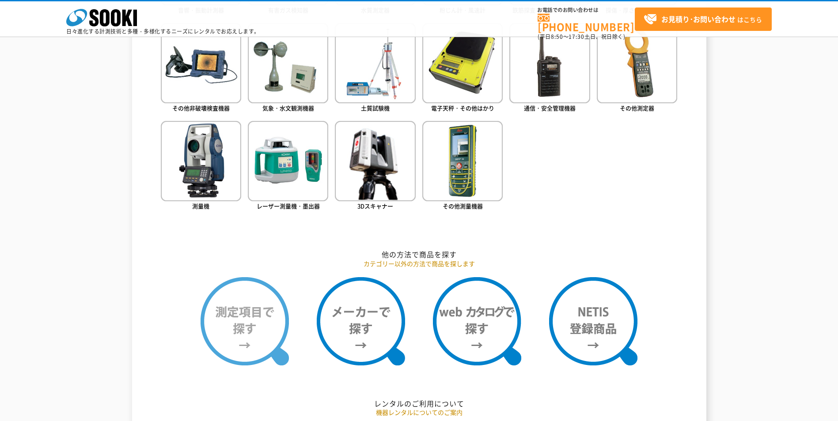  What do you see at coordinates (375, 206) in the screenshot?
I see `span: 3Dスキャナー` at bounding box center [375, 206].